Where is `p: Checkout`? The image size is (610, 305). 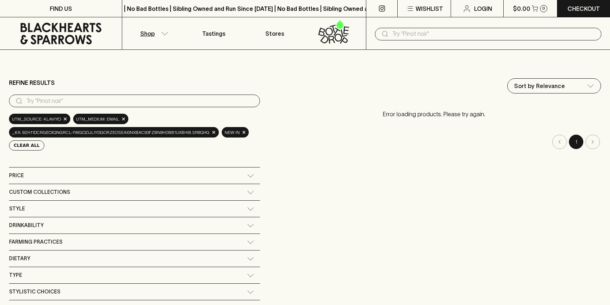
p: Checkout is located at coordinates (584, 9).